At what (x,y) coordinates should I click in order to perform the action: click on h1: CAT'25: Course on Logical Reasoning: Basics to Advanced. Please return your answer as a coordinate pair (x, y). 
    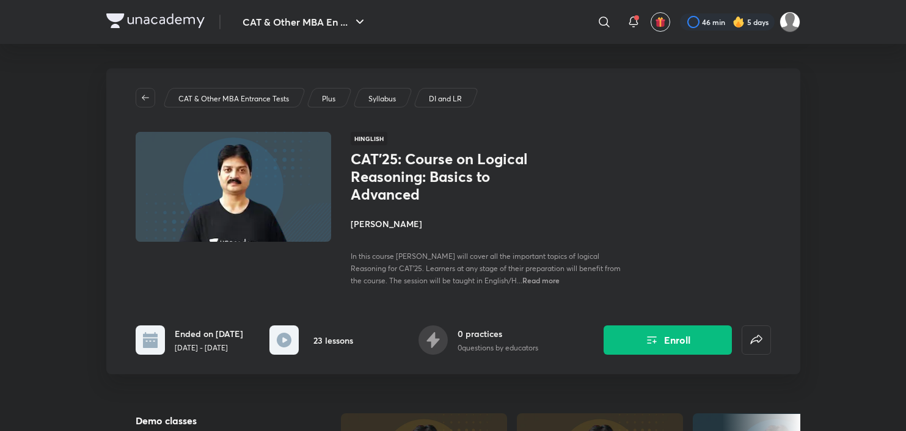
    Looking at the image, I should click on (450, 177).